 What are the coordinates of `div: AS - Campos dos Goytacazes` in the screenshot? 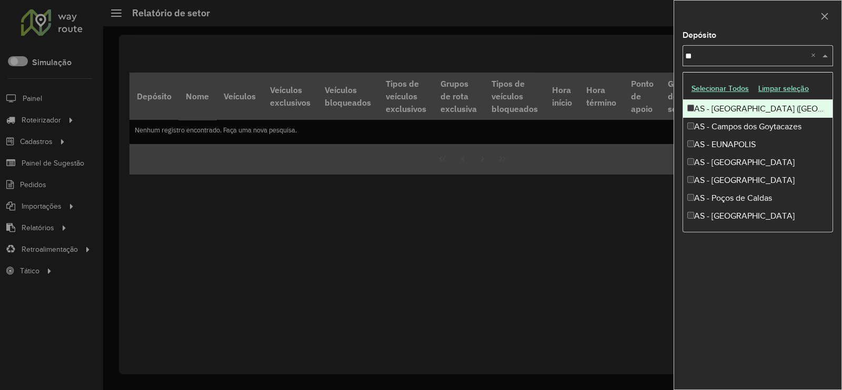 It's located at (758, 127).